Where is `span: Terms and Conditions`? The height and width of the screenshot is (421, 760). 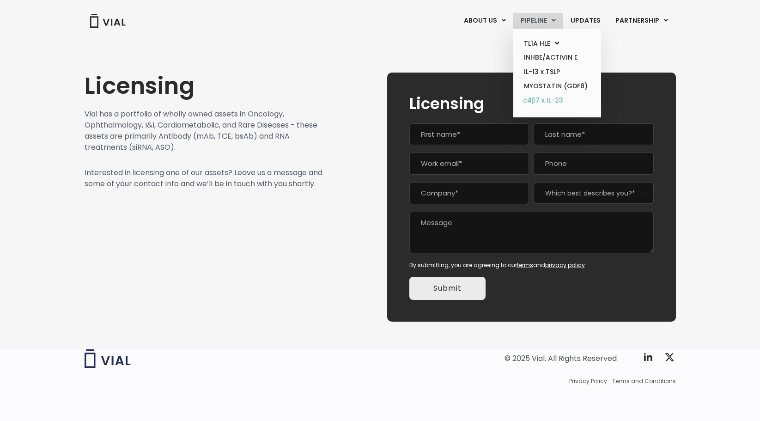 span: Terms and Conditions is located at coordinates (644, 381).